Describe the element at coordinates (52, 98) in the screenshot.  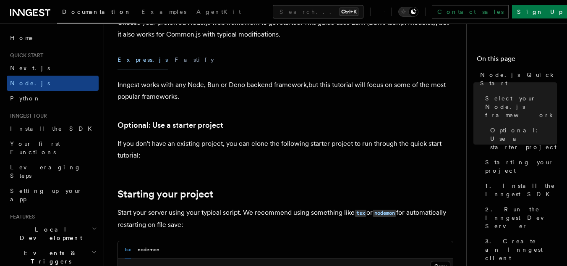
I see `a: Python` at that location.